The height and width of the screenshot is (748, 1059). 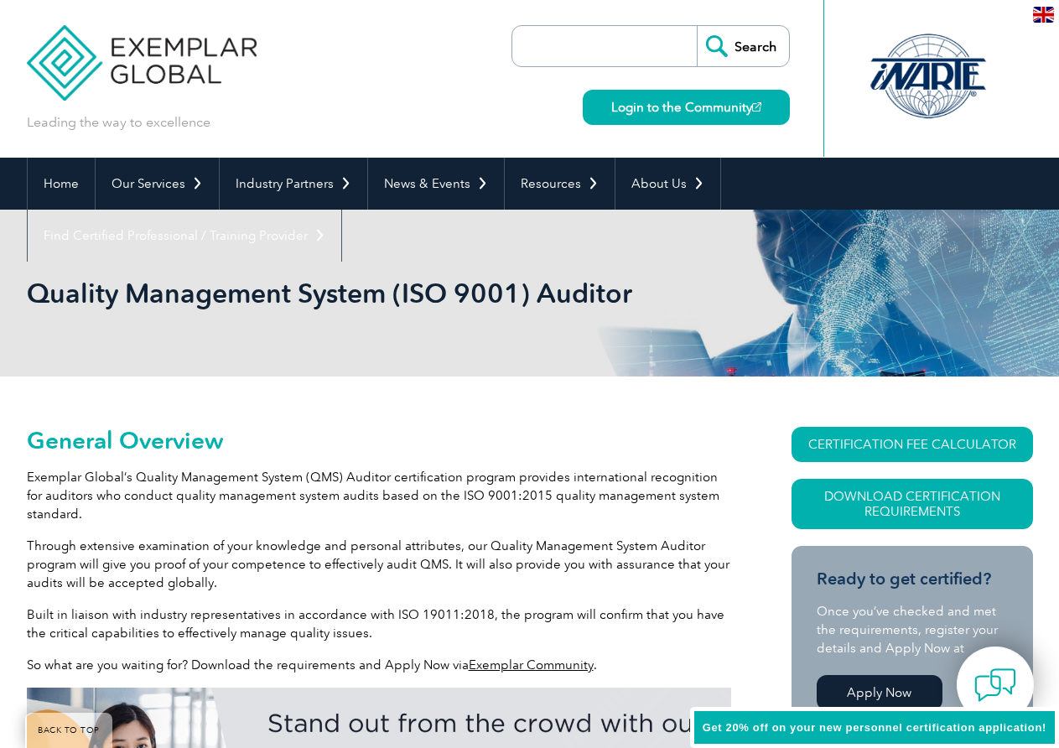 What do you see at coordinates (379, 440) in the screenshot?
I see `h2: General Overview` at bounding box center [379, 440].